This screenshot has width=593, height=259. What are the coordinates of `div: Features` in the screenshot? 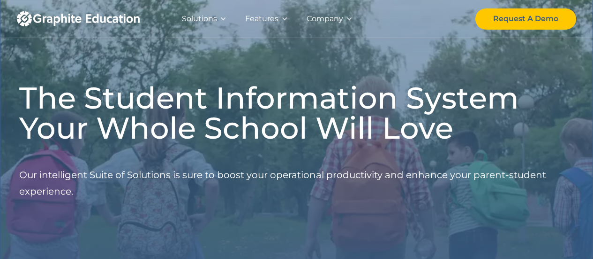 It's located at (262, 19).